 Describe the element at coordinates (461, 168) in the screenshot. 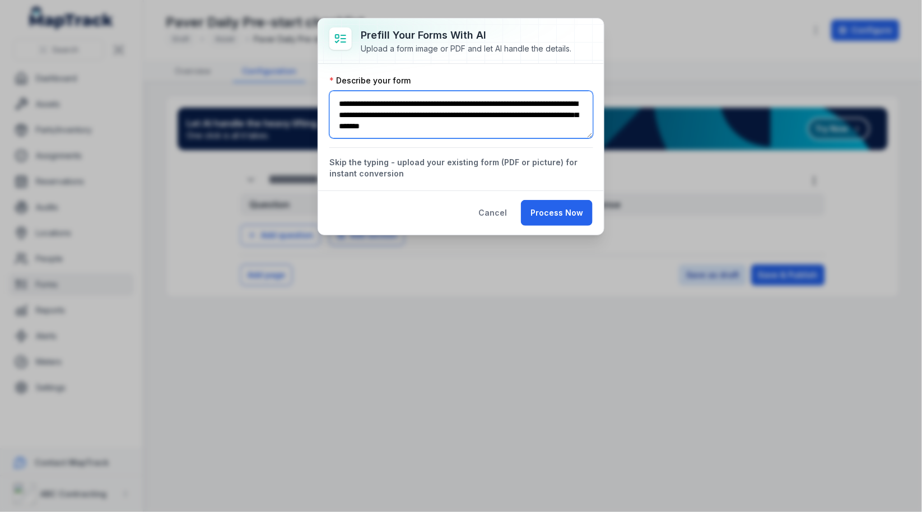

I see `button: Skip the typing - upload your existing form (PDF or picture) for instant conversion` at that location.